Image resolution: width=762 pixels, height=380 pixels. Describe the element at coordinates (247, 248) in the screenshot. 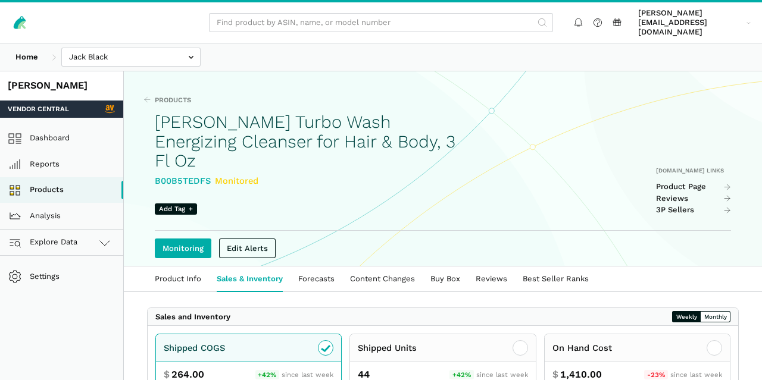

I see `a: Edit Alerts` at that location.